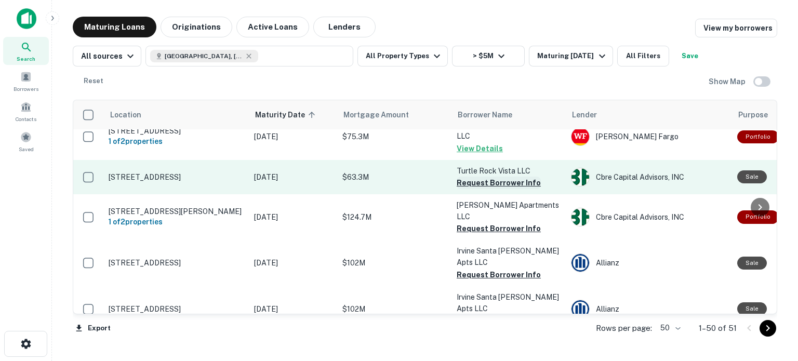  I want to click on p: Rows per page:, so click(624, 328).